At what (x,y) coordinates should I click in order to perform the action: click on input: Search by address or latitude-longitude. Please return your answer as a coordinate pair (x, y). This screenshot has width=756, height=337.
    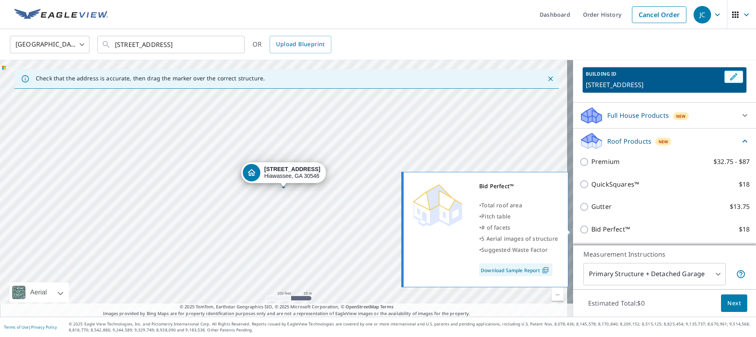
    Looking at the image, I should click on (171, 45).